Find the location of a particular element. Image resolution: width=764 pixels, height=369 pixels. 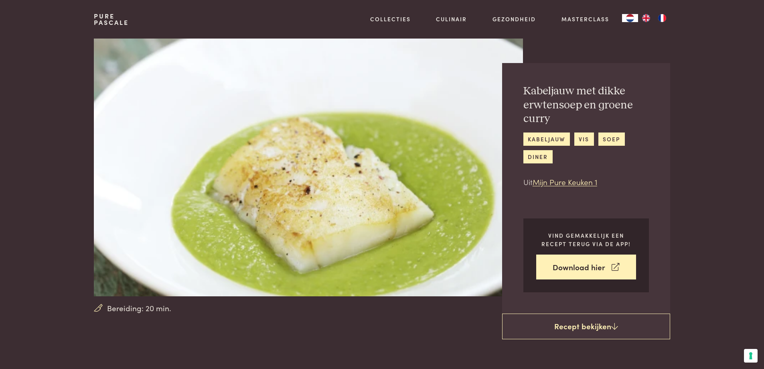

div: Language is located at coordinates (630, 18).